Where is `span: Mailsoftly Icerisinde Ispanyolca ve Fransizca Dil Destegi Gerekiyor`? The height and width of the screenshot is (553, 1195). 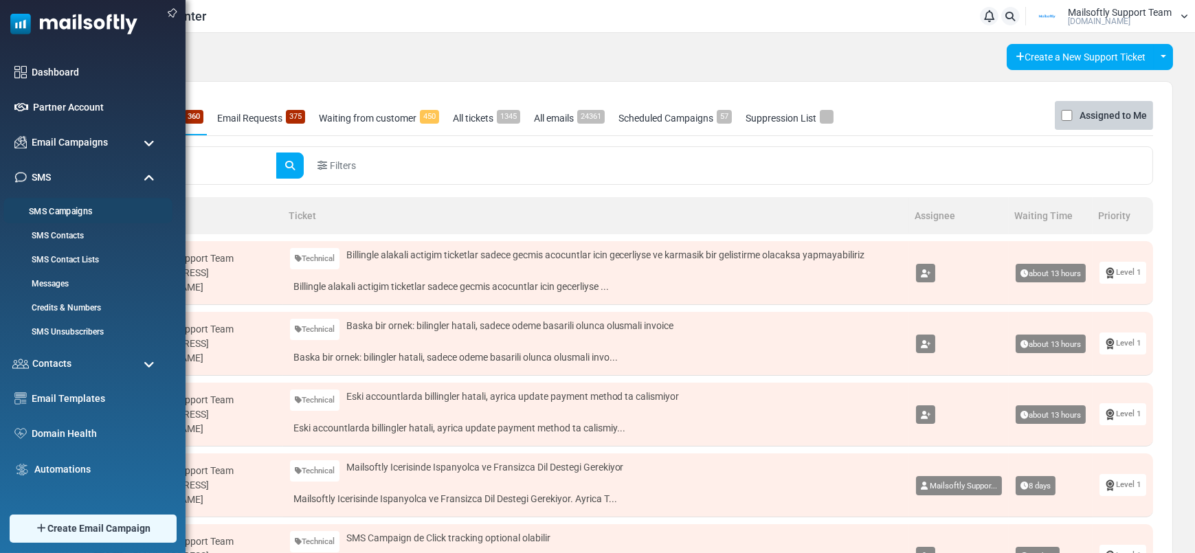 span: Mailsoftly Icerisinde Ispanyolca ve Fransizca Dil Destegi Gerekiyor is located at coordinates (485, 467).